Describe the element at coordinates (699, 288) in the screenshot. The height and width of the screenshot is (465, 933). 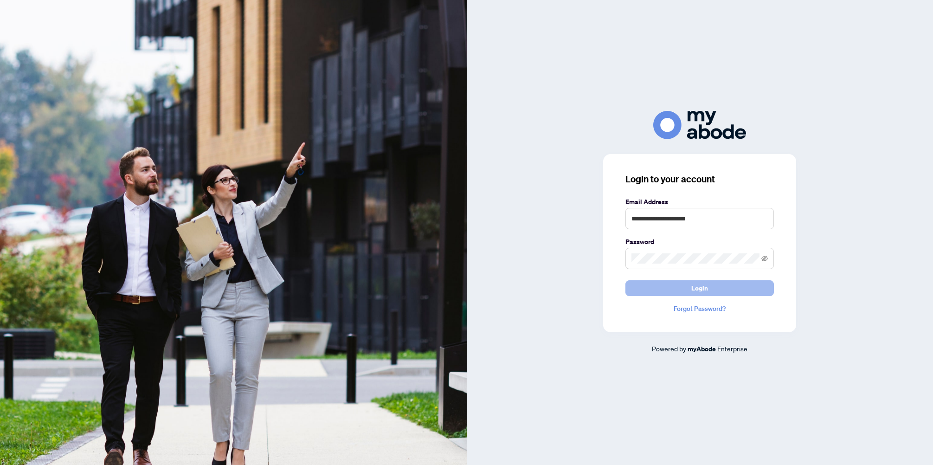
I see `span: Login` at that location.